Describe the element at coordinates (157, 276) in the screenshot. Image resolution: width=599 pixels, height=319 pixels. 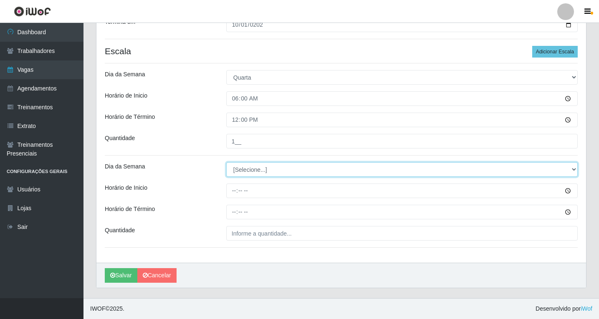
I see `a: Cancelar` at that location.